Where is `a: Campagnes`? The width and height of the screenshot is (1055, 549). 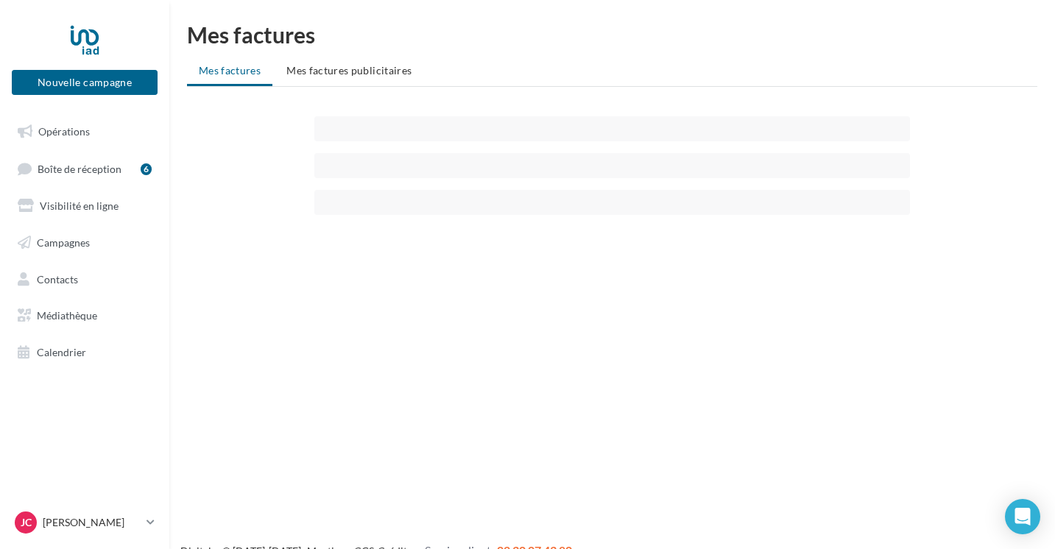 a: Campagnes is located at coordinates (85, 243).